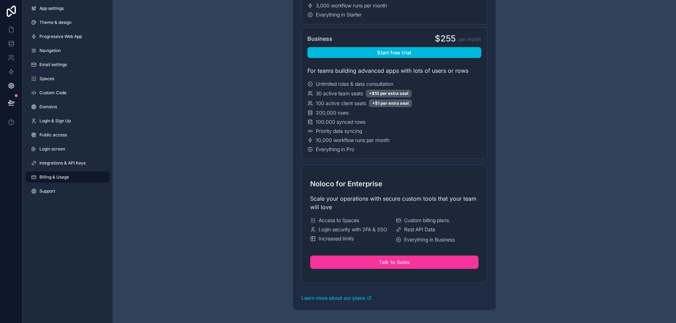  I want to click on a: Billing & Usage, so click(68, 177).